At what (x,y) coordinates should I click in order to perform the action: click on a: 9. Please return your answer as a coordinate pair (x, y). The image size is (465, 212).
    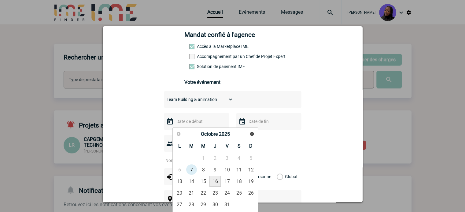
    Looking at the image, I should click on (215, 170).